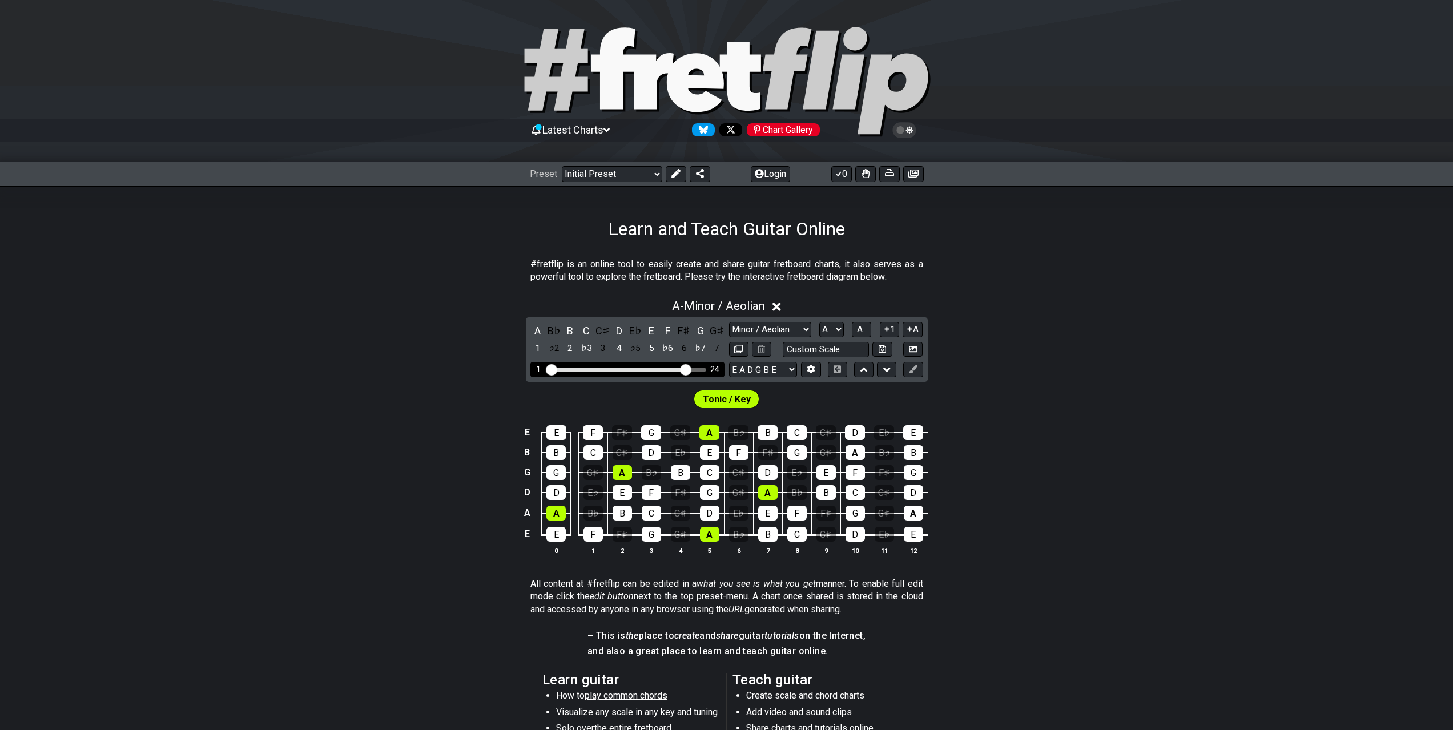  Describe the element at coordinates (763, 369) in the screenshot. I see `select: Tuning` at that location.